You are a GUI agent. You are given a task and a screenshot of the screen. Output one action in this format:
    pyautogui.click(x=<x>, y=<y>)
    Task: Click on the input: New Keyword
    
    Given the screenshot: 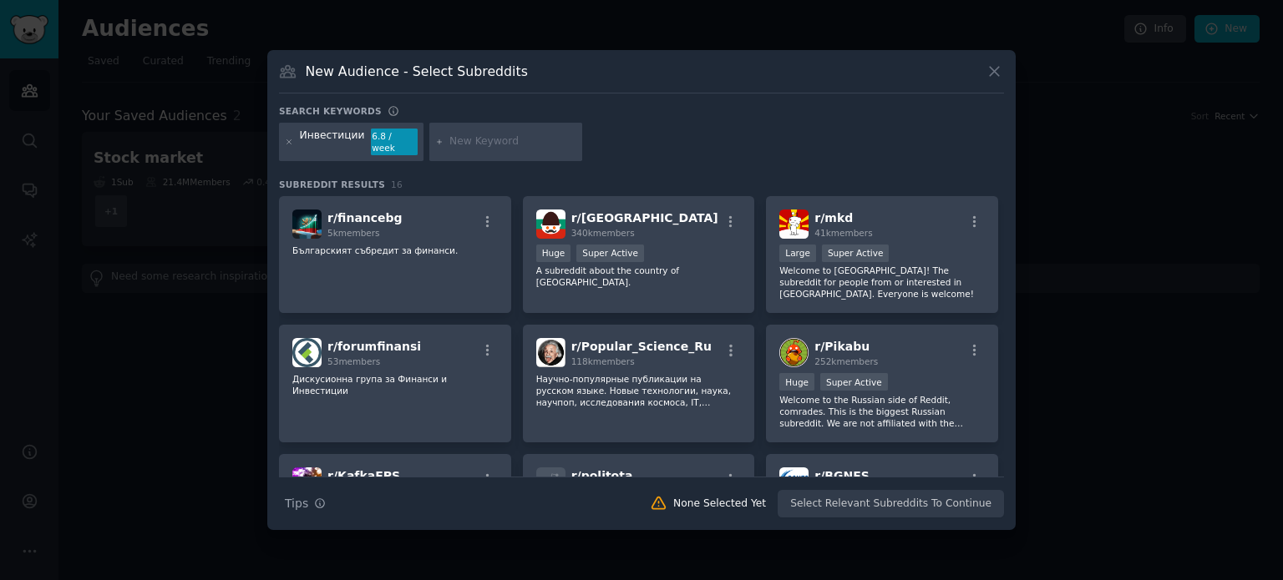 What is the action you would take?
    pyautogui.click(x=513, y=142)
    